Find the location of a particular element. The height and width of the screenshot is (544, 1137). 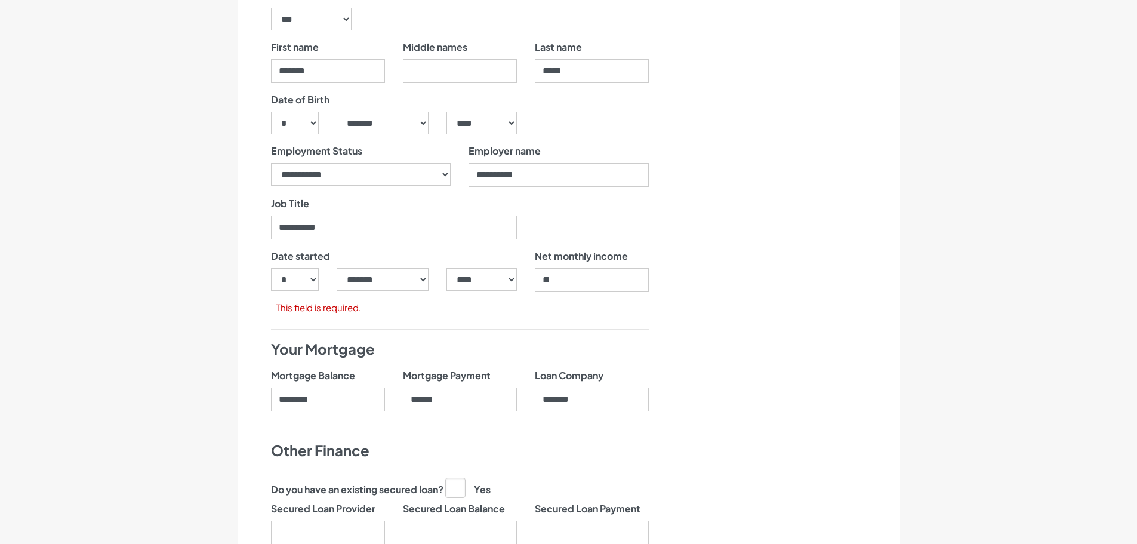

label: Date of Birth is located at coordinates (300, 100).